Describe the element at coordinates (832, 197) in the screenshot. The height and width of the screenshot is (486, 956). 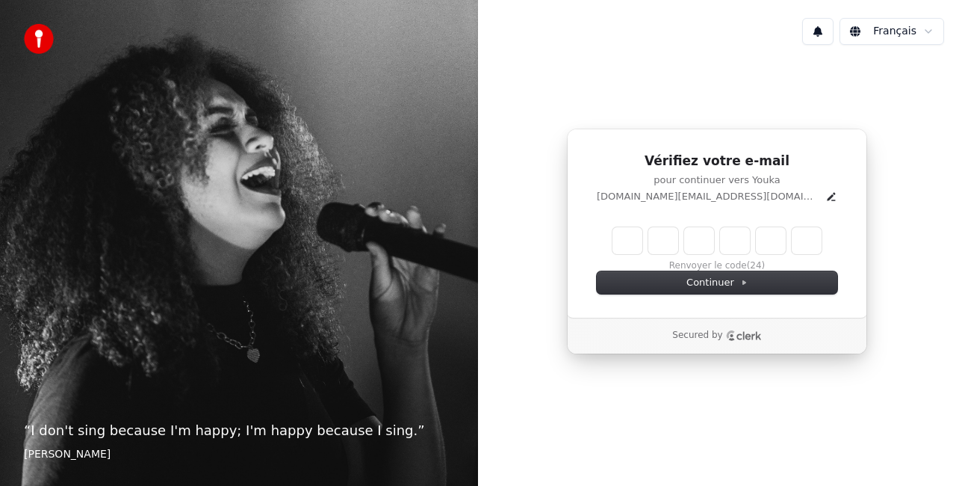
I see `button: Edit` at that location.